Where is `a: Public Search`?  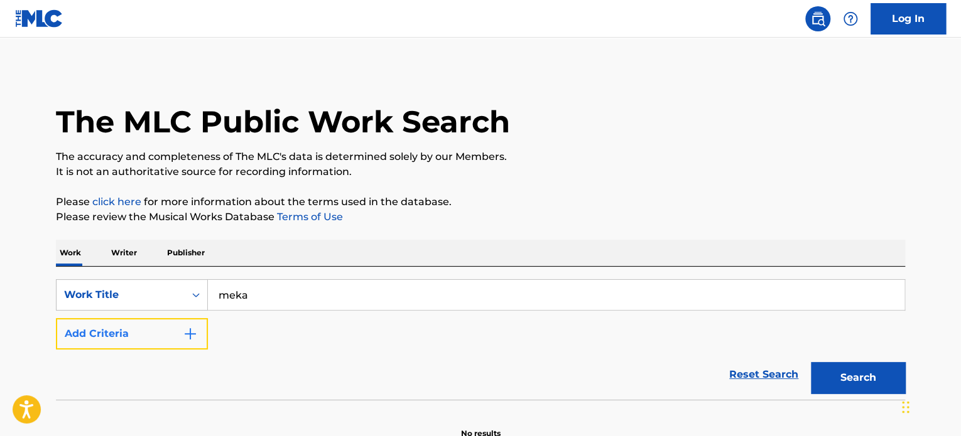 a: Public Search is located at coordinates (817, 19).